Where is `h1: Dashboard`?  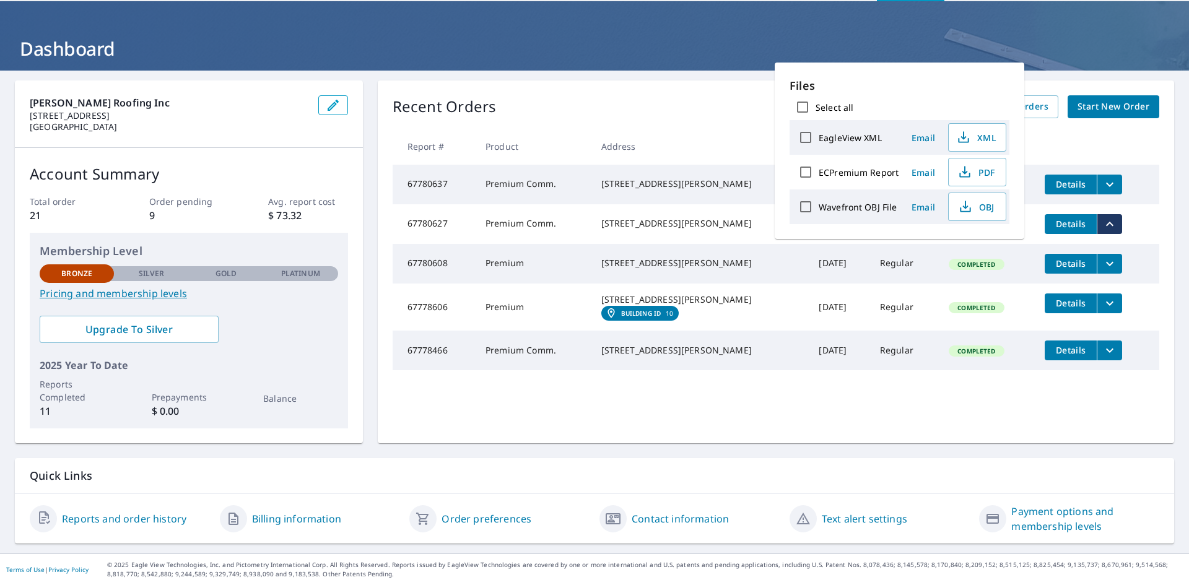
h1: Dashboard is located at coordinates (595, 48).